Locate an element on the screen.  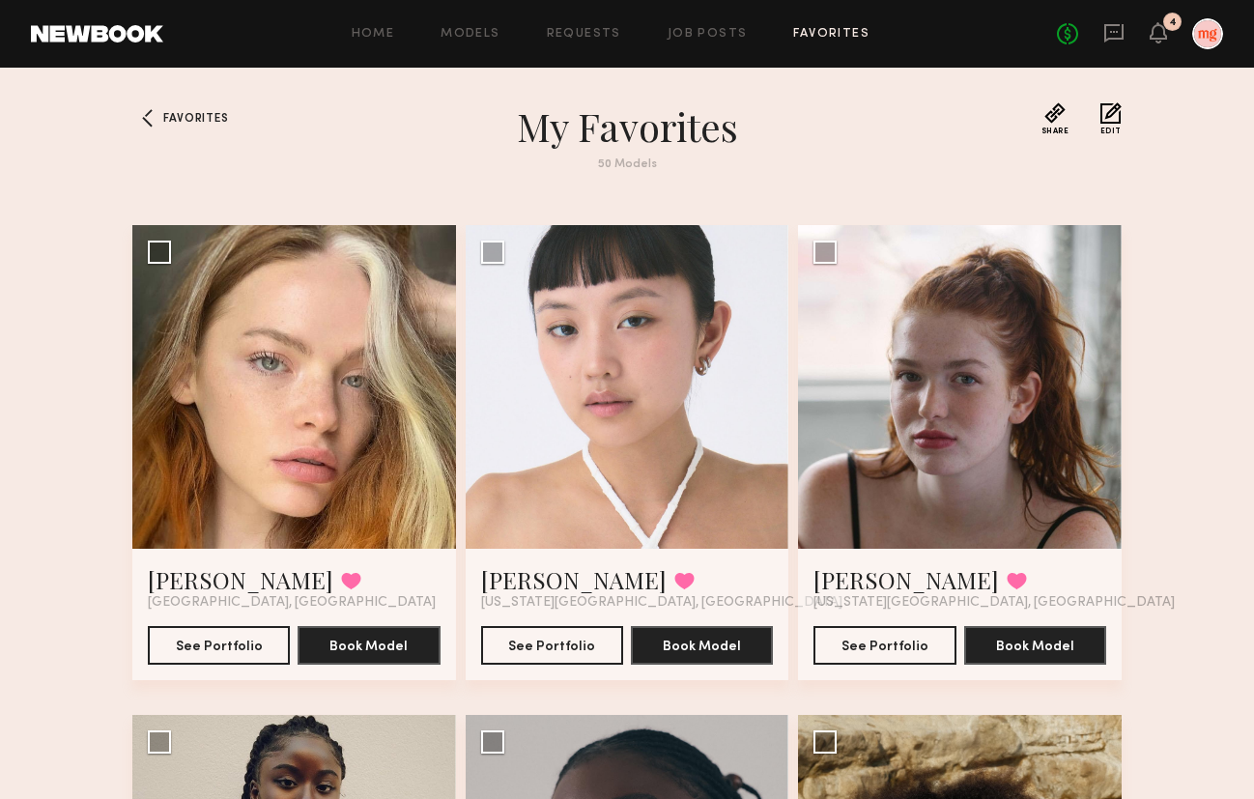
a: Requests is located at coordinates (584, 34).